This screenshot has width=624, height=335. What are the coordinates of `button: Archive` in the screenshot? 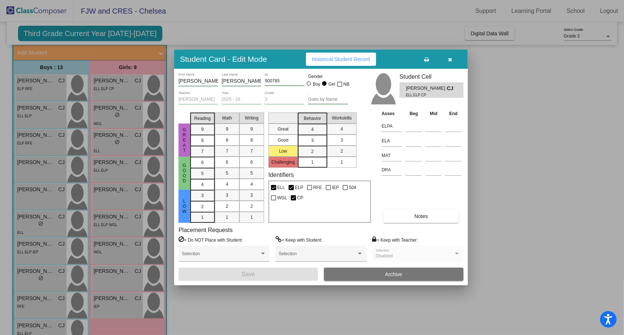 It's located at (394, 274).